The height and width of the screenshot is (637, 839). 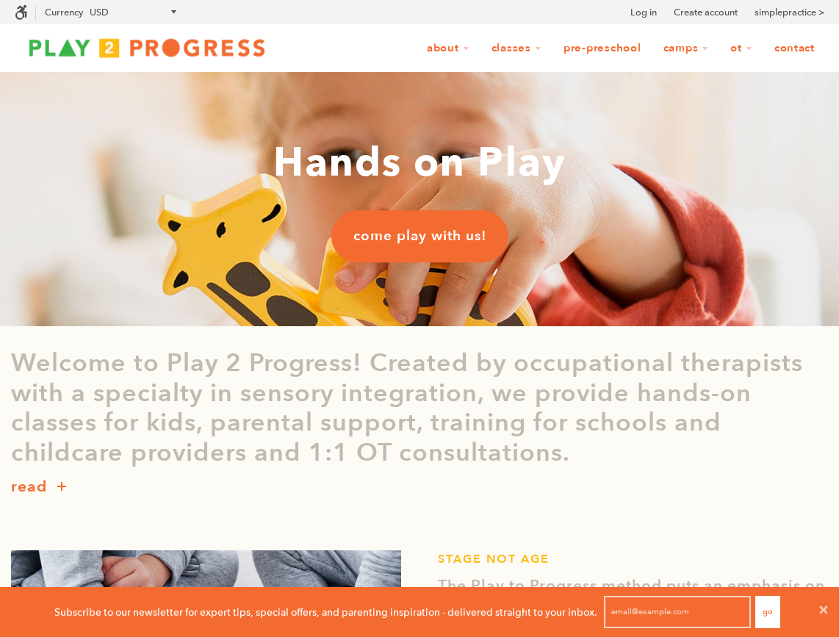 I want to click on a: Create account, so click(x=706, y=12).